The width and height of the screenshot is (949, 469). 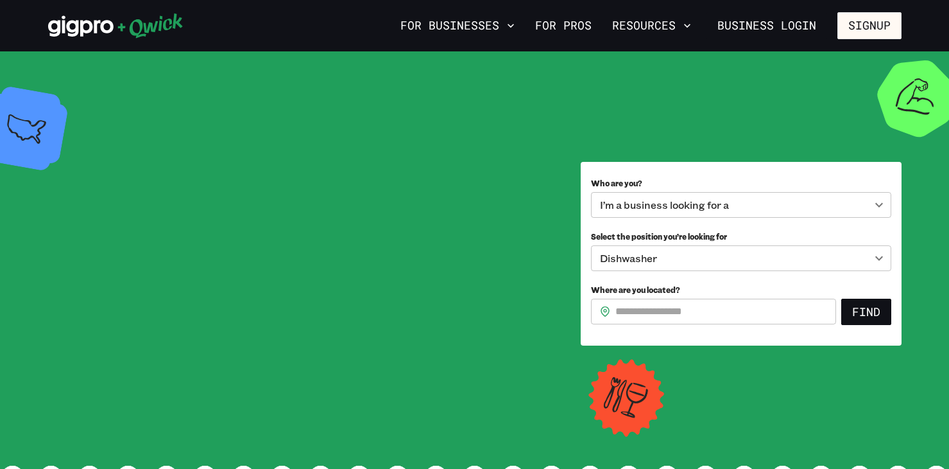 What do you see at coordinates (659, 236) in the screenshot?
I see `span: Select the position you’re looking for` at bounding box center [659, 236].